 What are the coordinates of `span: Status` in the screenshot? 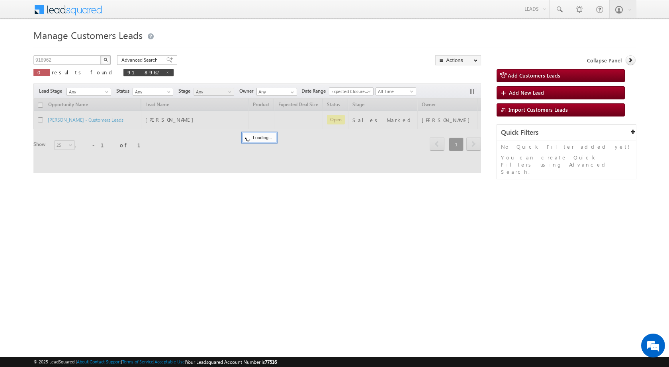 It's located at (124, 91).